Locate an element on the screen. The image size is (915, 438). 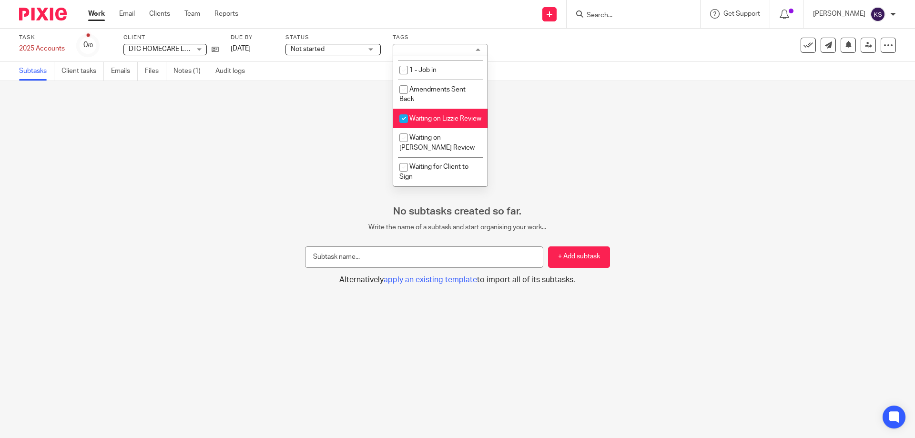
span: Get Support is located at coordinates (742, 14).